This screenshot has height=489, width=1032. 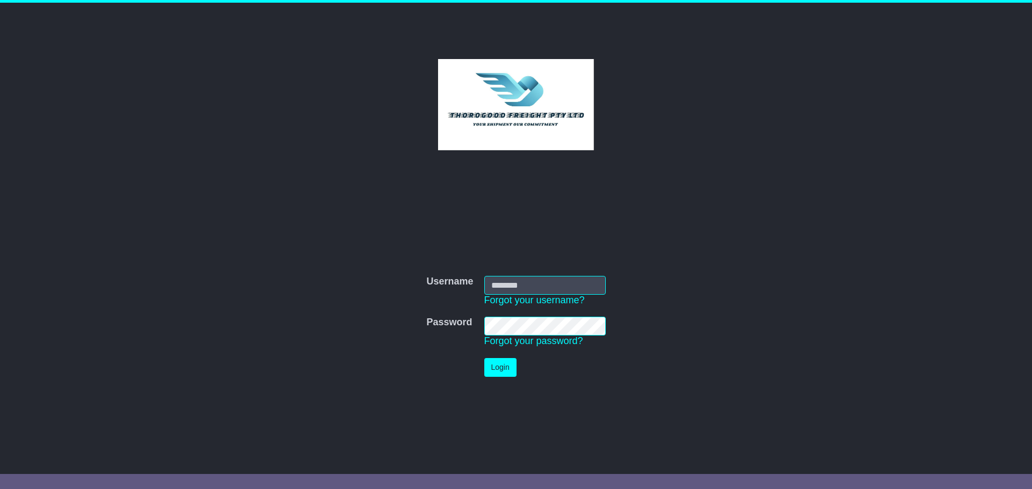 What do you see at coordinates (516, 105) in the screenshot?
I see `img: Thorogood Freight Pty Ltd` at bounding box center [516, 105].